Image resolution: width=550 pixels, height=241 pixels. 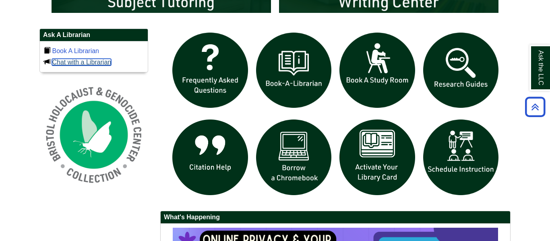 I want to click on img: Research Guides icon links to research guides web page, so click(x=461, y=70).